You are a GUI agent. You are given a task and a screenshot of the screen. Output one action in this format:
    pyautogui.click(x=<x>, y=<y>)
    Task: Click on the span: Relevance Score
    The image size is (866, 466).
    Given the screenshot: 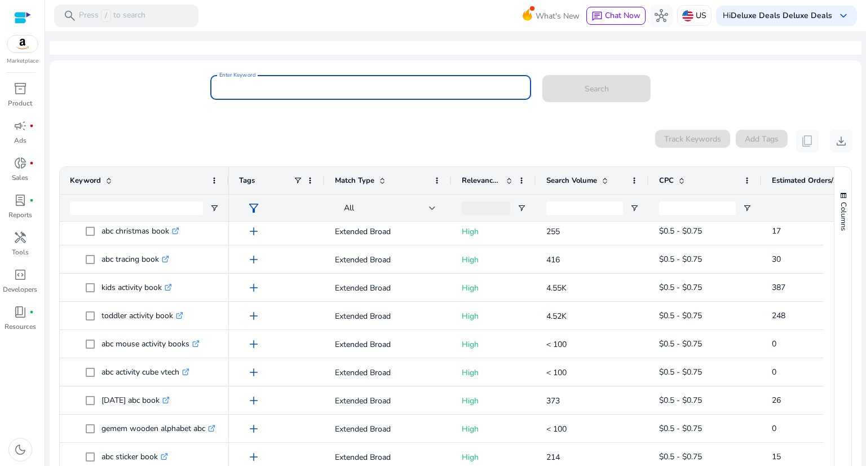 What is the action you would take?
    pyautogui.click(x=481, y=180)
    